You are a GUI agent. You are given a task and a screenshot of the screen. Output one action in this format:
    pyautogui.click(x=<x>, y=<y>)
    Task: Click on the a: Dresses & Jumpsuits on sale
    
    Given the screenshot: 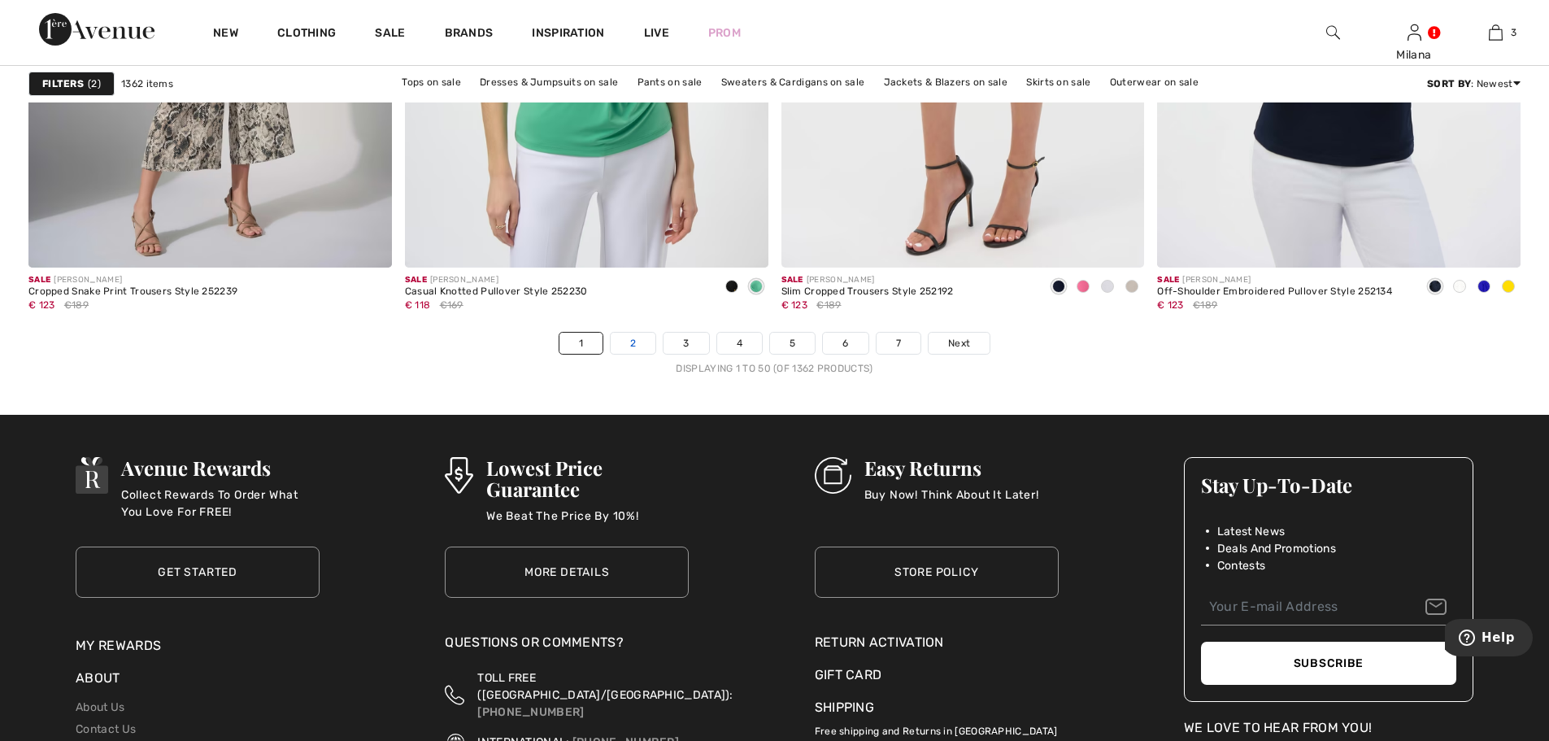 What is the action you would take?
    pyautogui.click(x=549, y=82)
    